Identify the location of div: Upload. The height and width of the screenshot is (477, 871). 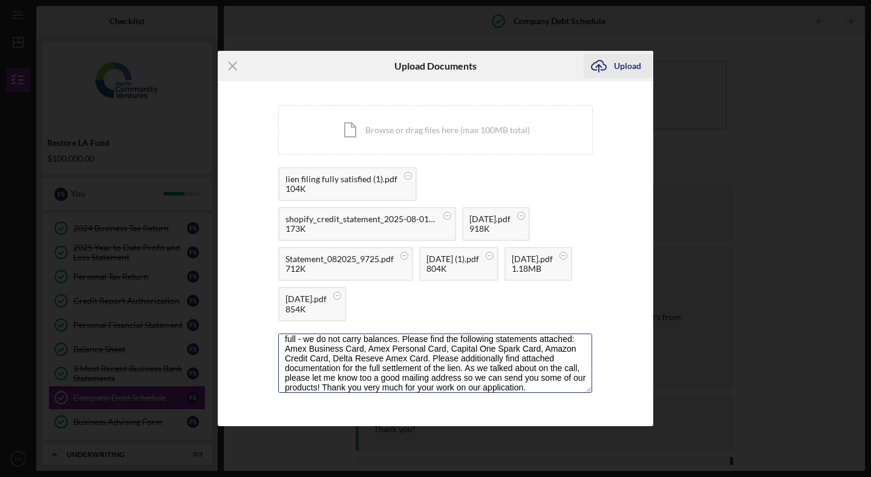
(627, 66).